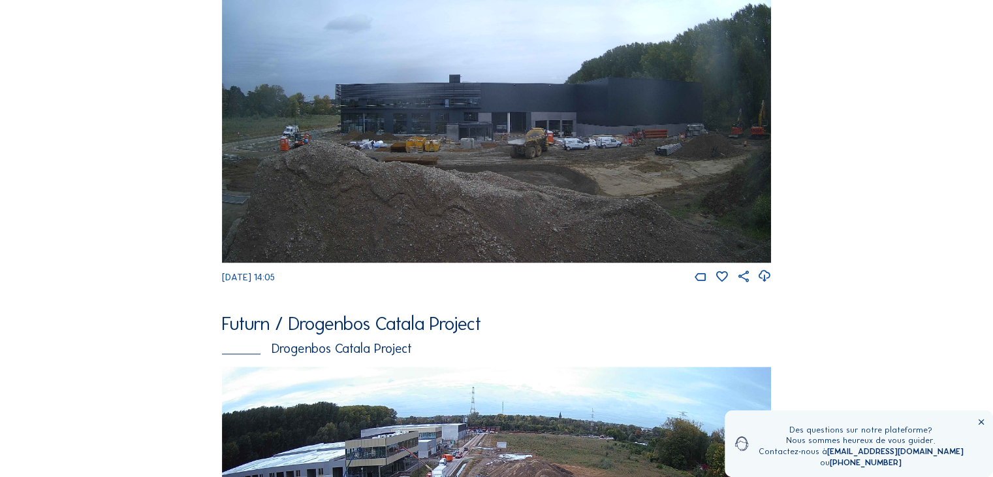 The image size is (993, 477). Describe the element at coordinates (496, 349) in the screenshot. I see `div: Drogenbos Catala Project` at that location.